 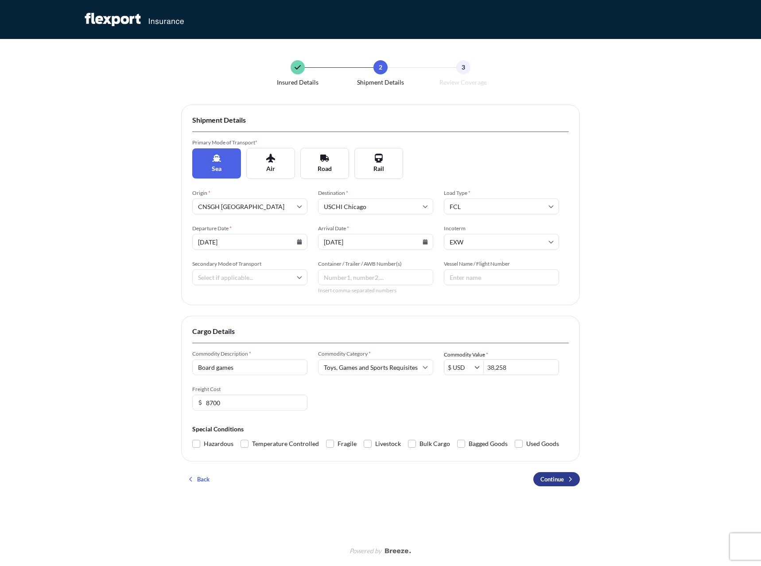 I want to click on span: Temperature Controlled, so click(x=285, y=444).